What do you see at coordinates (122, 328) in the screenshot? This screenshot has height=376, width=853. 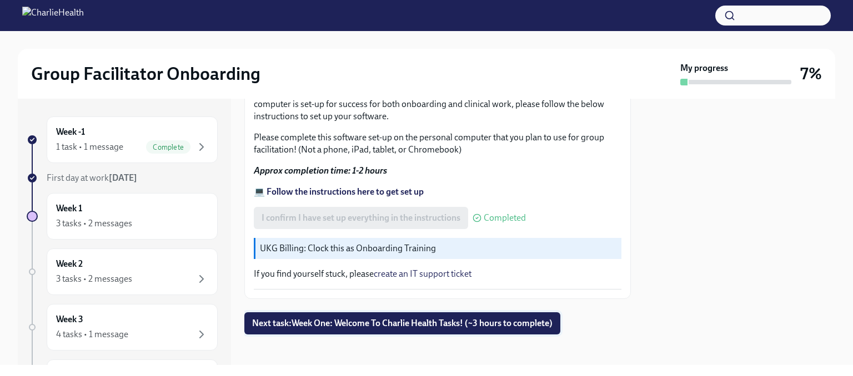 I see `a: Week 34 tasks • 1 message` at bounding box center [122, 328].